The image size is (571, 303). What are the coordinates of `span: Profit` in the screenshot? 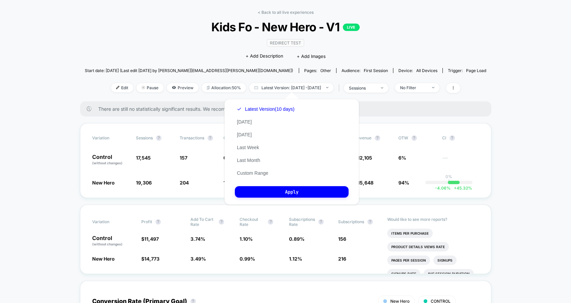 It's located at (147, 221).